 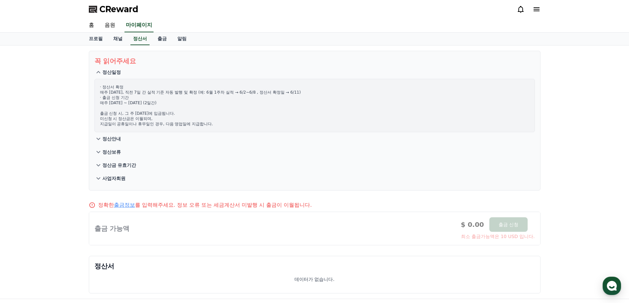 What do you see at coordinates (162, 39) in the screenshot?
I see `a: 출금` at bounding box center [162, 39].